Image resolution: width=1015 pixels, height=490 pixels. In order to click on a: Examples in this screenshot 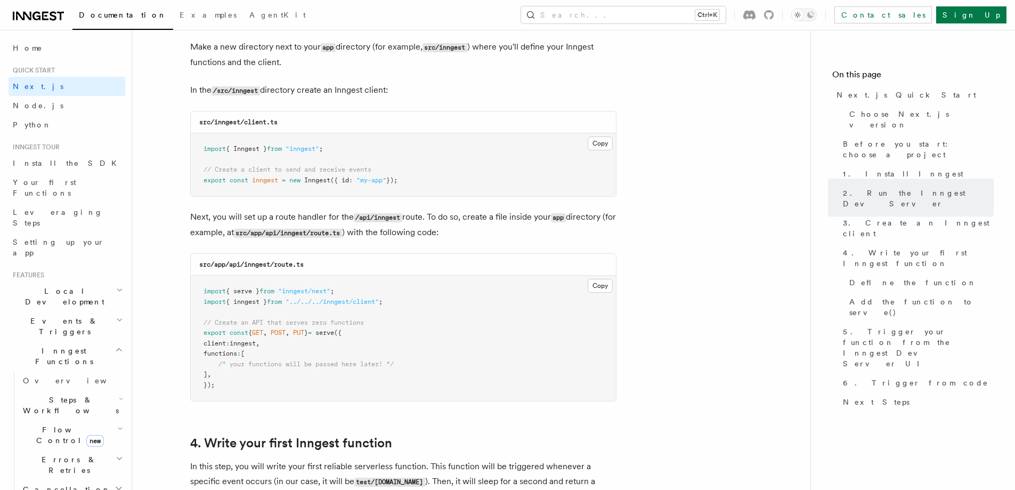, I will do `click(208, 16)`.